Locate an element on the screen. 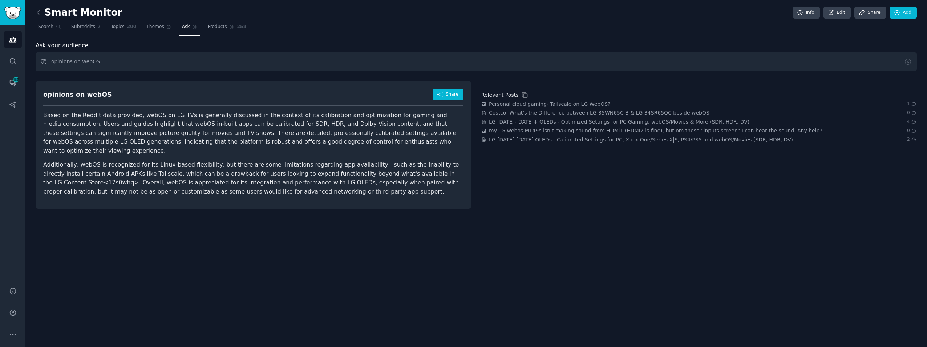 Image resolution: width=927 pixels, height=347 pixels. a: 483 is located at coordinates (13, 82).